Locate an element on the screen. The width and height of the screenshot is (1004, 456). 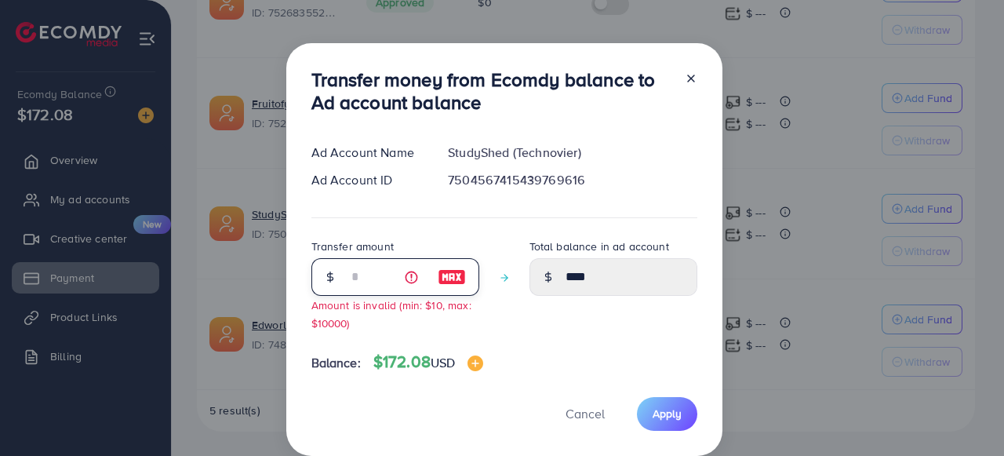
h3: Transfer money from Ecomdy balance to Ad account balance is located at coordinates (492, 91).